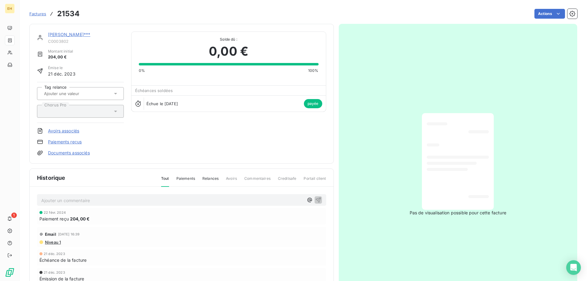 The width and height of the screenshot is (587, 281). What do you see at coordinates (229, 39) in the screenshot?
I see `span: Solde dû :` at bounding box center [229, 39].